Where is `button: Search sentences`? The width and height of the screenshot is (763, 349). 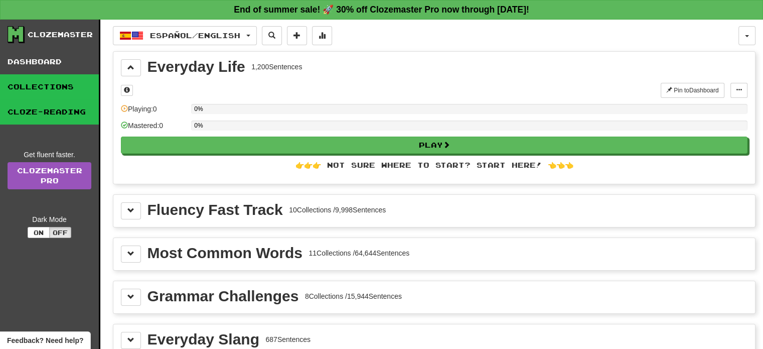 button: Search sentences is located at coordinates (272, 36).